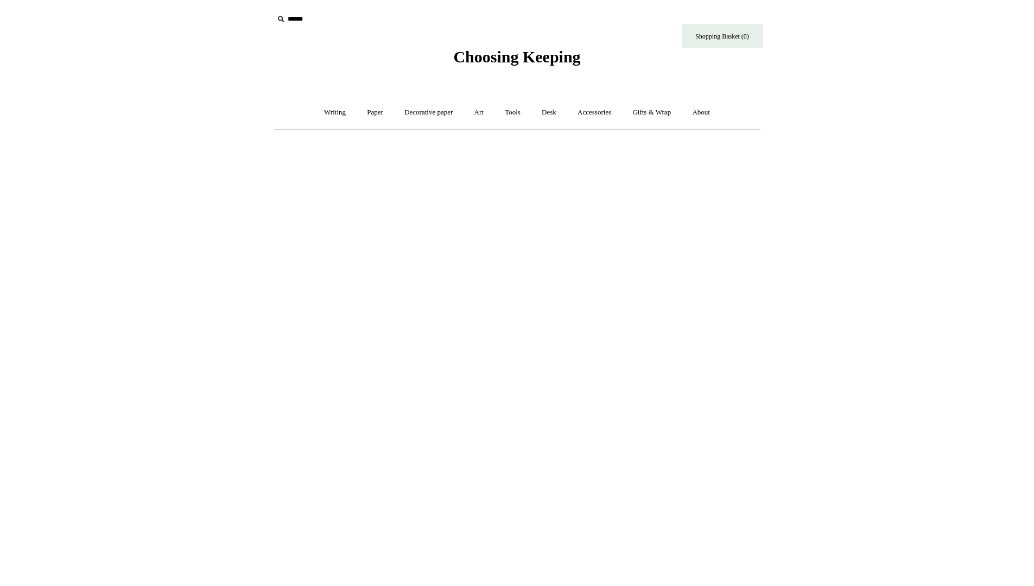  I want to click on a: Decorative paper, so click(428, 112).